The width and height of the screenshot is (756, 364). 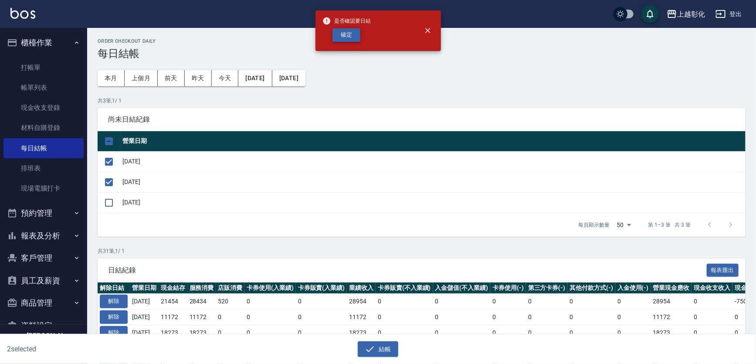 I want to click on img: Logo, so click(x=23, y=13).